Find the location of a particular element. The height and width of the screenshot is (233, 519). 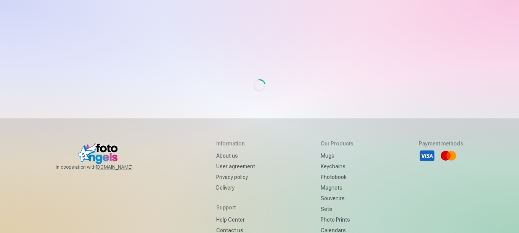

a: Sets is located at coordinates (337, 209).